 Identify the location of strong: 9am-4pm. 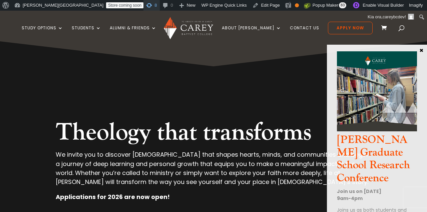
(350, 198).